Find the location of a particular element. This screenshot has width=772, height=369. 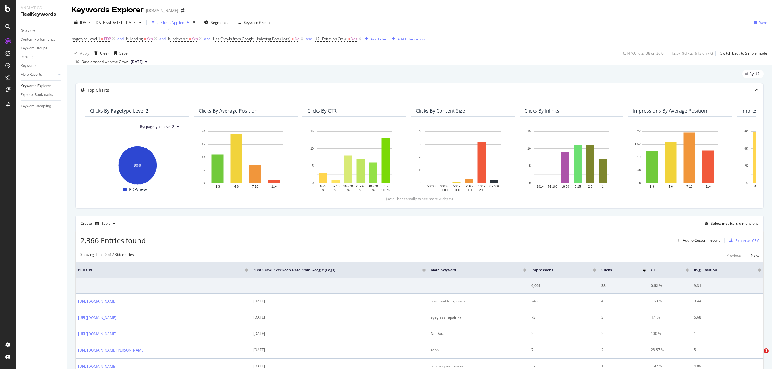

text: 20 is located at coordinates (204, 131).